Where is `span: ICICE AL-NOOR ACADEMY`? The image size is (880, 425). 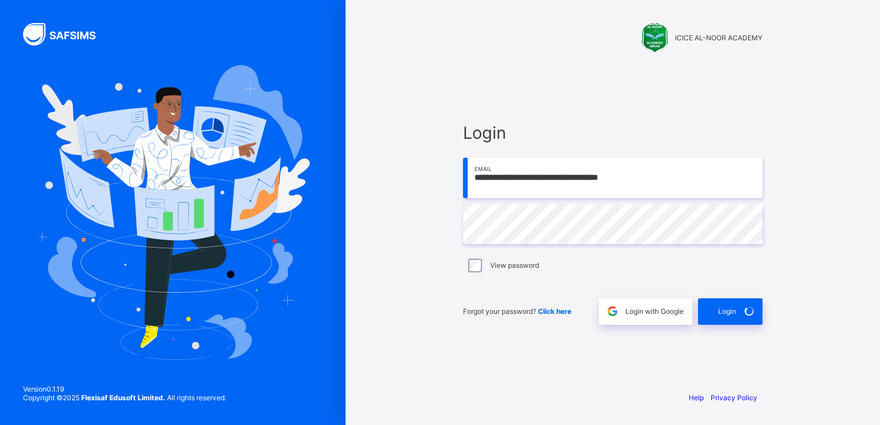 span: ICICE AL-NOOR ACADEMY is located at coordinates (719, 37).